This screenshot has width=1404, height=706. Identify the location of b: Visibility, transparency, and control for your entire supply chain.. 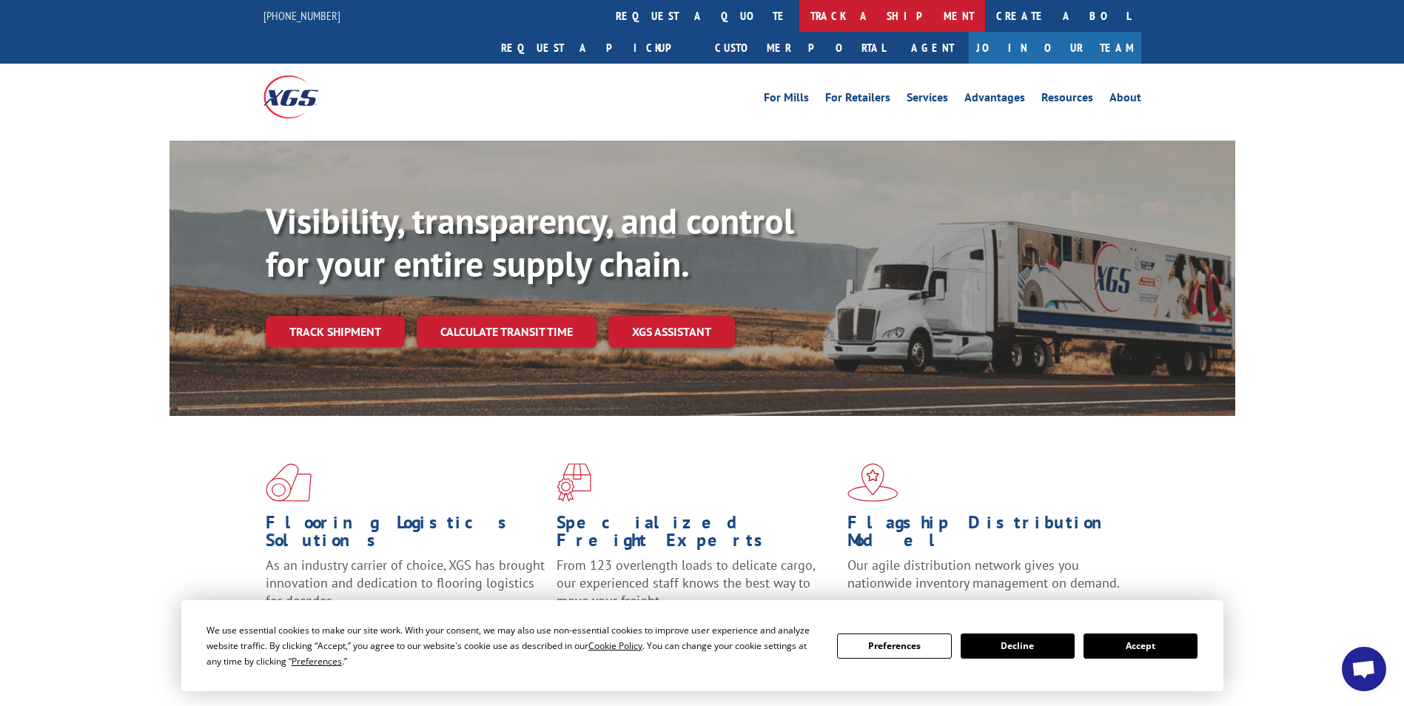
(530, 242).